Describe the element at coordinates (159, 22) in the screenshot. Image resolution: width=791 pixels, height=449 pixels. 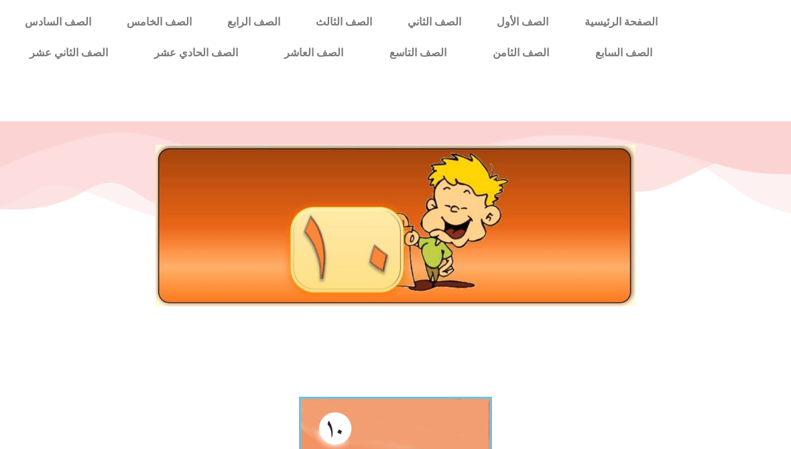
I see `a: الصف الخامس` at that location.